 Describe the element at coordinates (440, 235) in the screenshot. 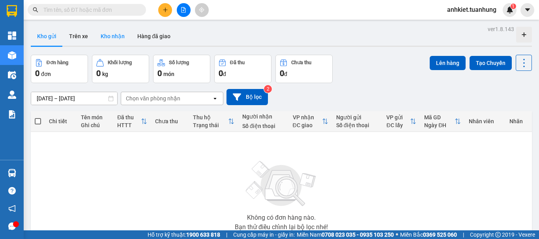

I see `strong: 0369 525 060` at that location.